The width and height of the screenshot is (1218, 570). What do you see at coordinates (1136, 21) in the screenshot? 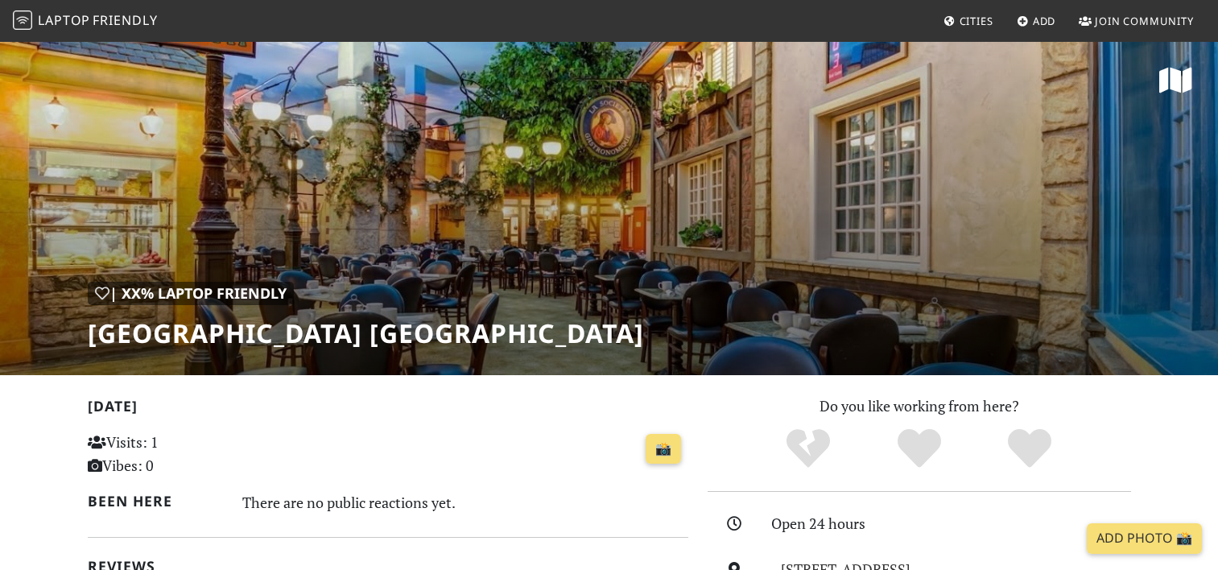
I see `a: Join Community` at bounding box center [1136, 21].